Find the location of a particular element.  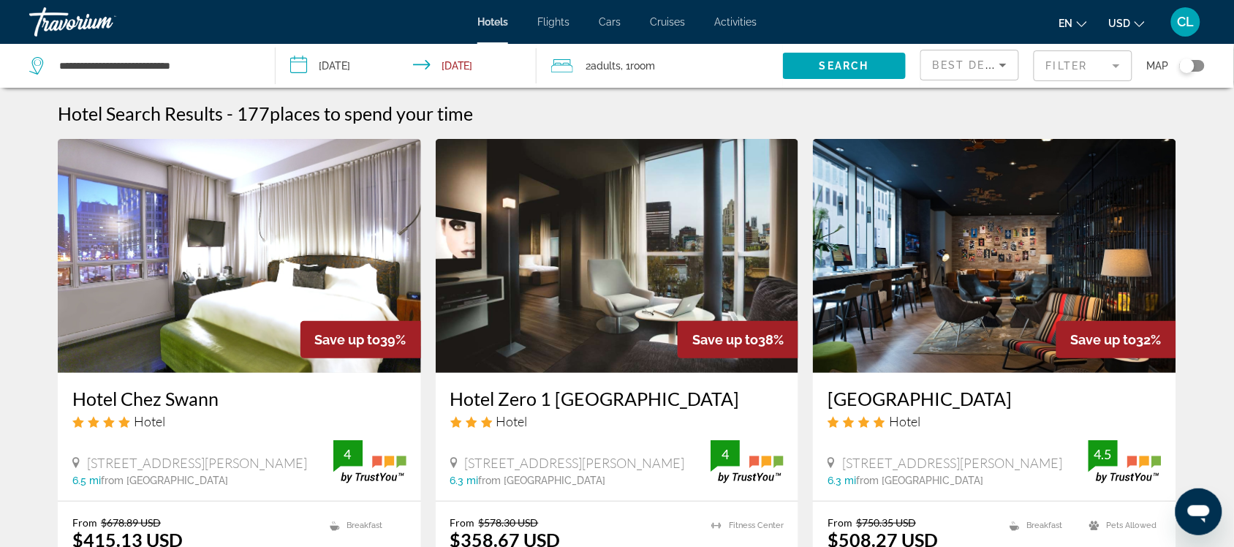

span: Adults is located at coordinates (606, 66).